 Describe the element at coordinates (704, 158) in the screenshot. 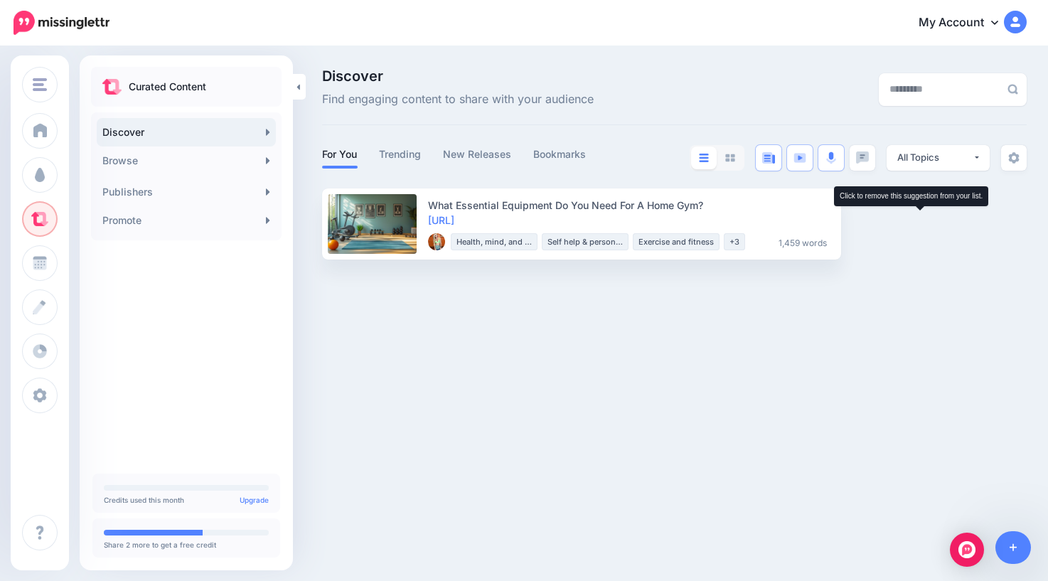

I see `img: list-blue.png` at that location.